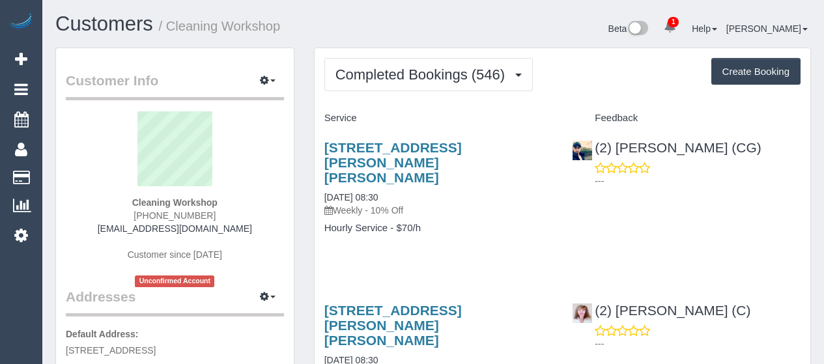 This screenshot has height=364, width=824. What do you see at coordinates (423, 74) in the screenshot?
I see `span: Completed Bookings (546)` at bounding box center [423, 74].